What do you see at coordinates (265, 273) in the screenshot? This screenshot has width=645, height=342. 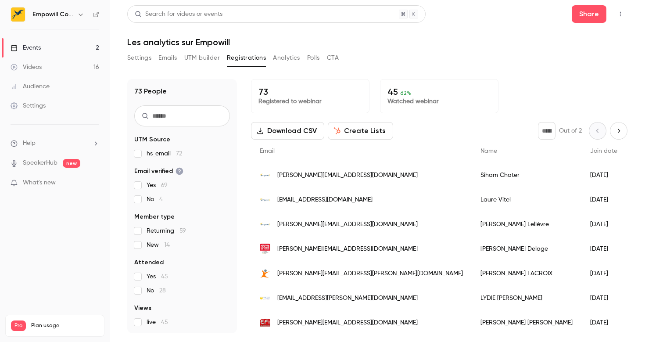 I see `img: orne-habitat.com` at bounding box center [265, 273].